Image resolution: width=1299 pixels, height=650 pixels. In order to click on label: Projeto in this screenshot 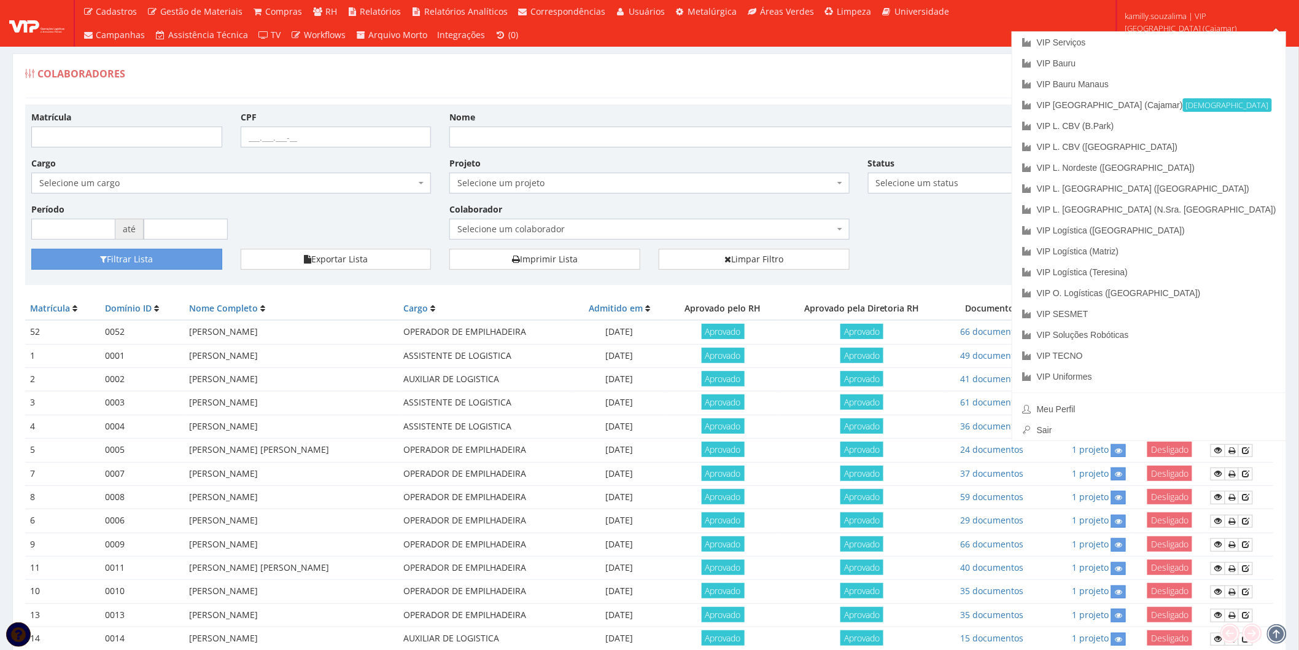, I will do `click(465, 163)`.